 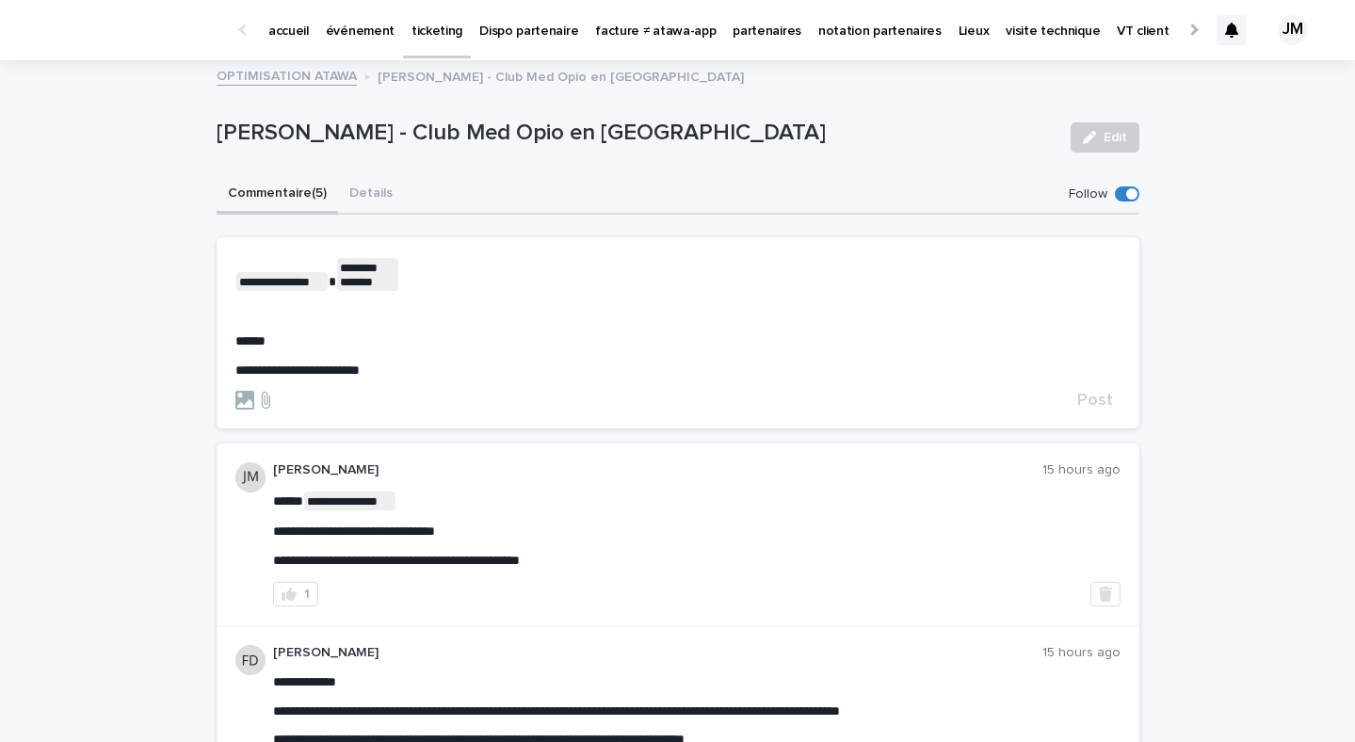 What do you see at coordinates (307, 594) in the screenshot?
I see `div: 1` at bounding box center [307, 594].